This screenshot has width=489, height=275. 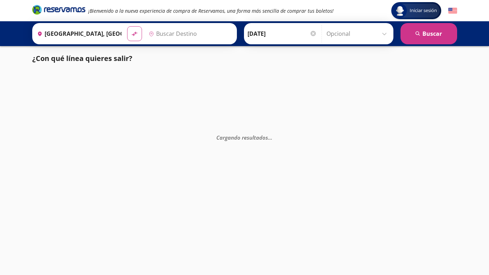 What do you see at coordinates (244, 137) in the screenshot?
I see `em: Cargando resultados` at bounding box center [244, 137].